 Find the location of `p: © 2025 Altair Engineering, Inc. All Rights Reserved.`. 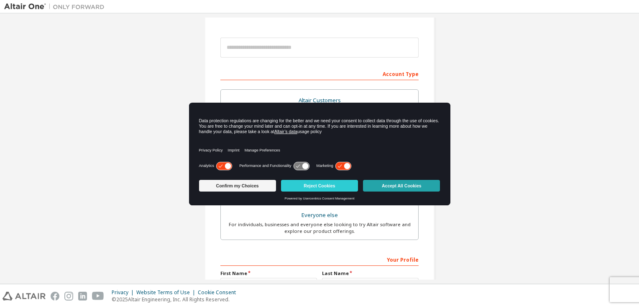

p: © 2025 Altair Engineering, Inc. All Rights Reserved. is located at coordinates (176, 300).